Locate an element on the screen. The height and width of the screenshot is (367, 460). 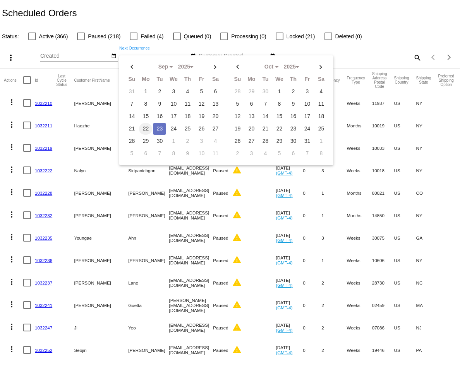
mat-cell: Ji is located at coordinates (101, 328).